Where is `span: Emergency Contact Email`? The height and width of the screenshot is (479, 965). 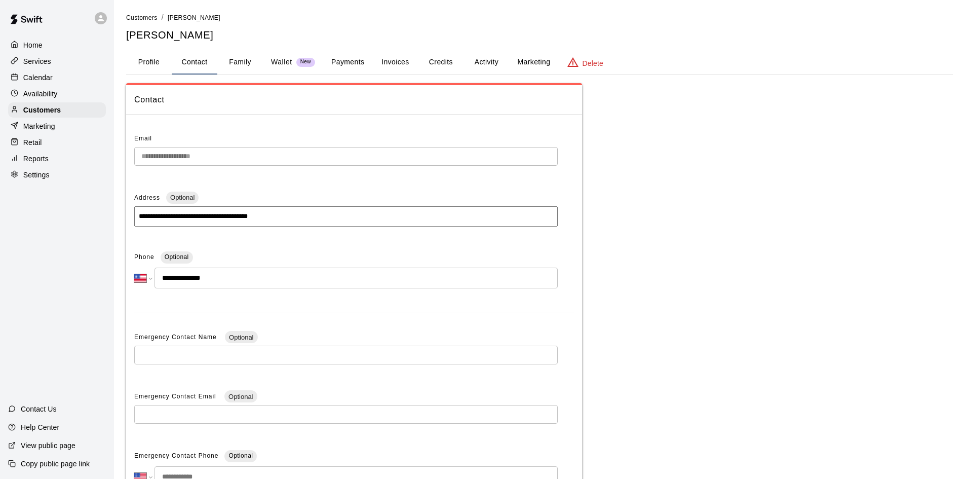
span: Emergency Contact Email is located at coordinates (176, 396).